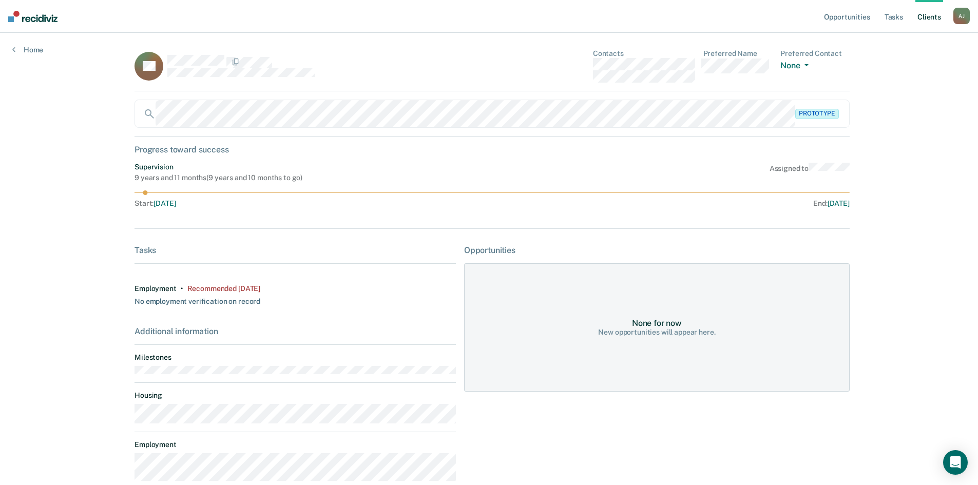  I want to click on div: No employment verification on record, so click(197, 299).